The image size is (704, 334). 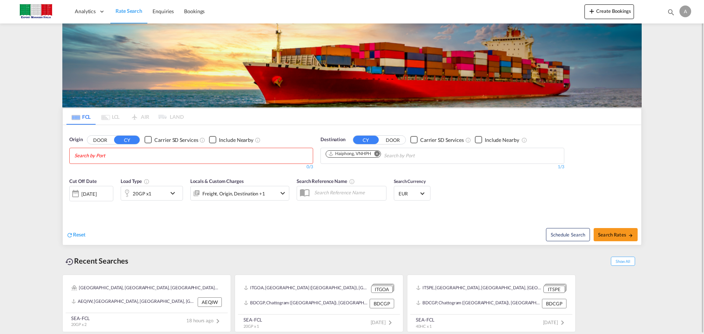 What do you see at coordinates (630, 235) in the screenshot?
I see `md-icon: icon-arrow-right` at bounding box center [630, 235].